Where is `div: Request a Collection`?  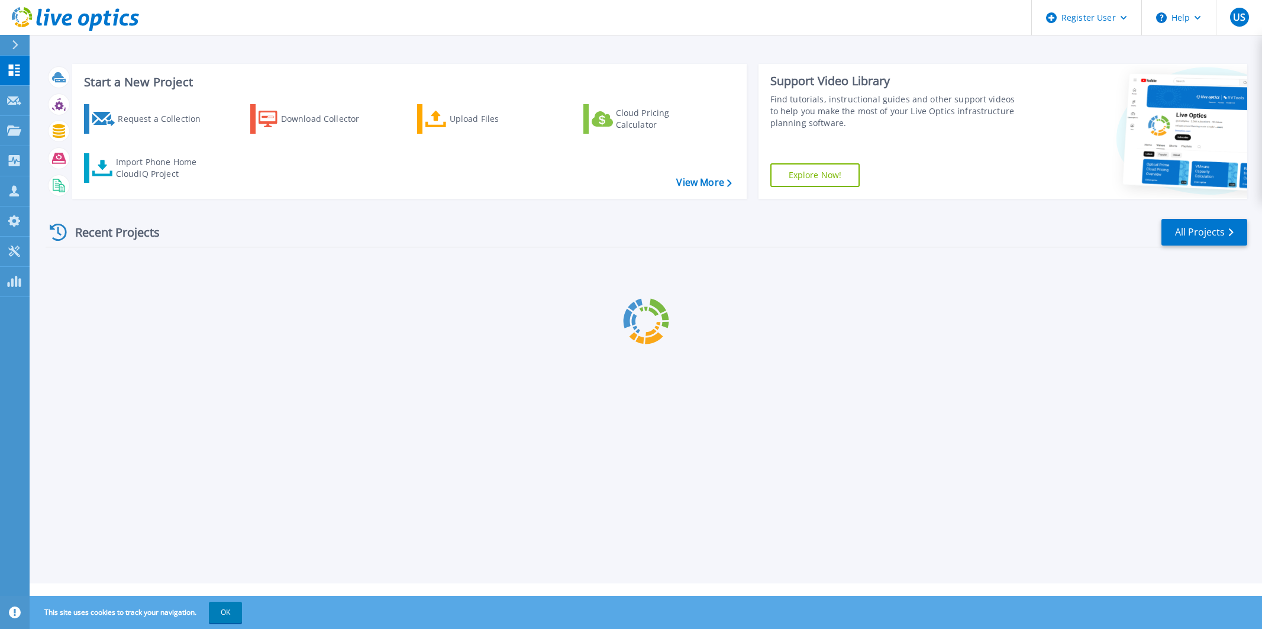 div: Request a Collection is located at coordinates (165, 119).